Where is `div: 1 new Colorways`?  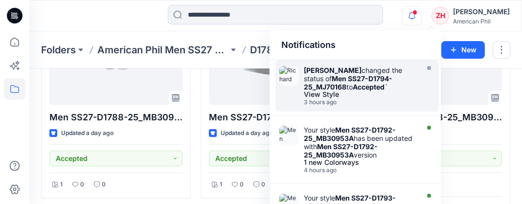 div: 1 new Colorways is located at coordinates (360, 163).